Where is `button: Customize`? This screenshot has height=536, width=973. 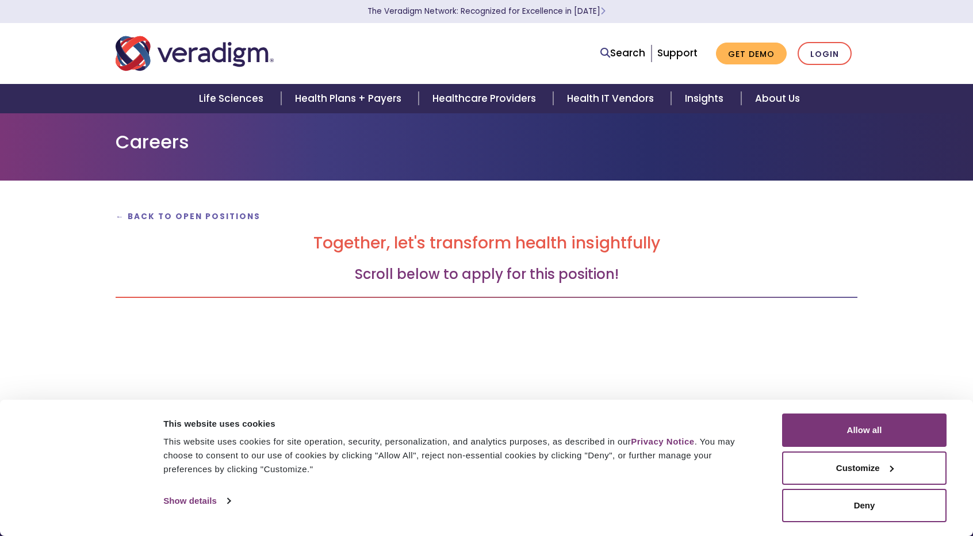
button: Customize is located at coordinates (865, 468).